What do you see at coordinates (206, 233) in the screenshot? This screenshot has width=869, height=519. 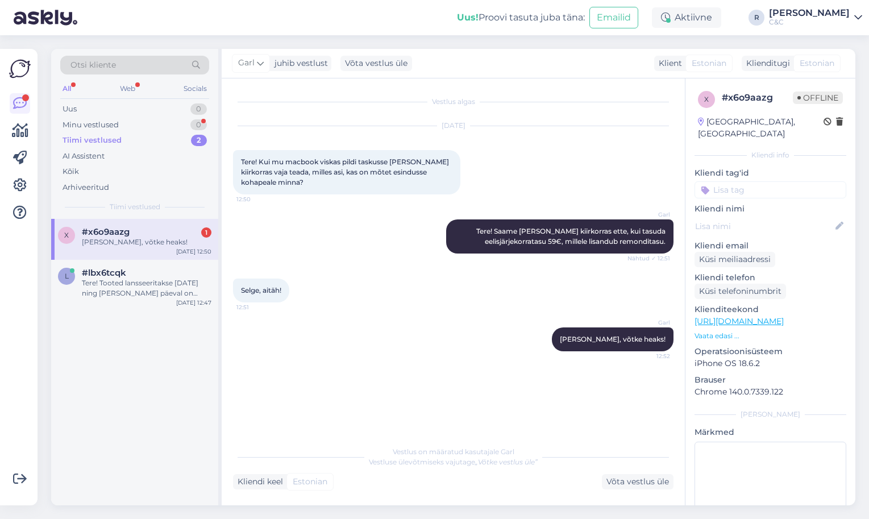 I see `div: 1` at bounding box center [206, 233].